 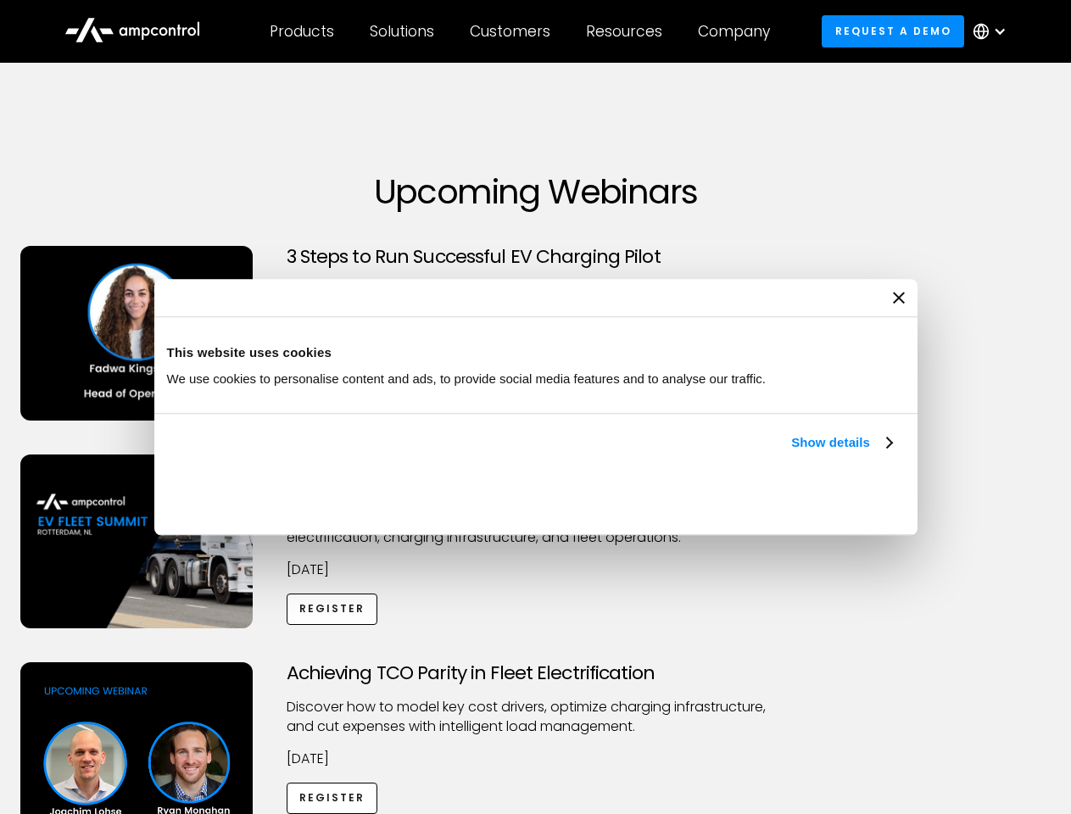 What do you see at coordinates (536, 716) in the screenshot?
I see `p: Discover how to model key cost drivers, optimize charging infrastructure, and cut expenses with i...` at bounding box center [536, 716].